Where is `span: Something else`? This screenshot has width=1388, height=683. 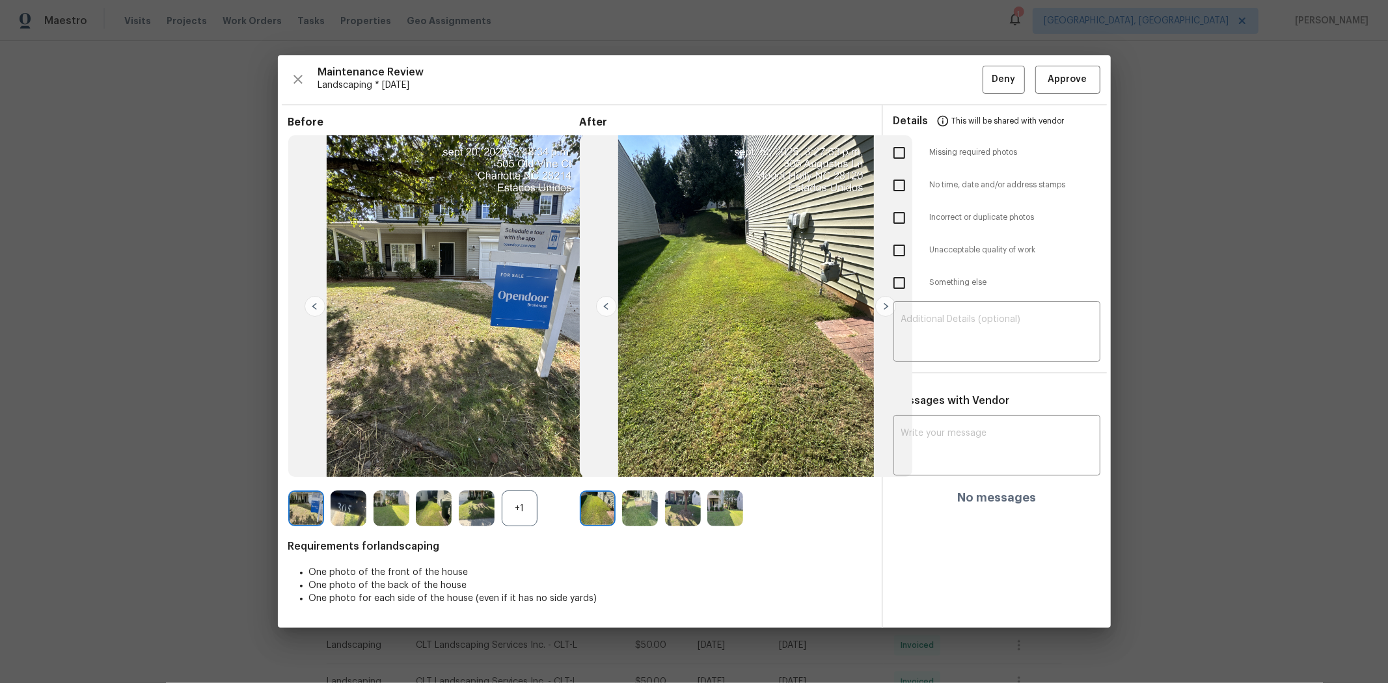
span: Something else is located at coordinates (1015, 282).